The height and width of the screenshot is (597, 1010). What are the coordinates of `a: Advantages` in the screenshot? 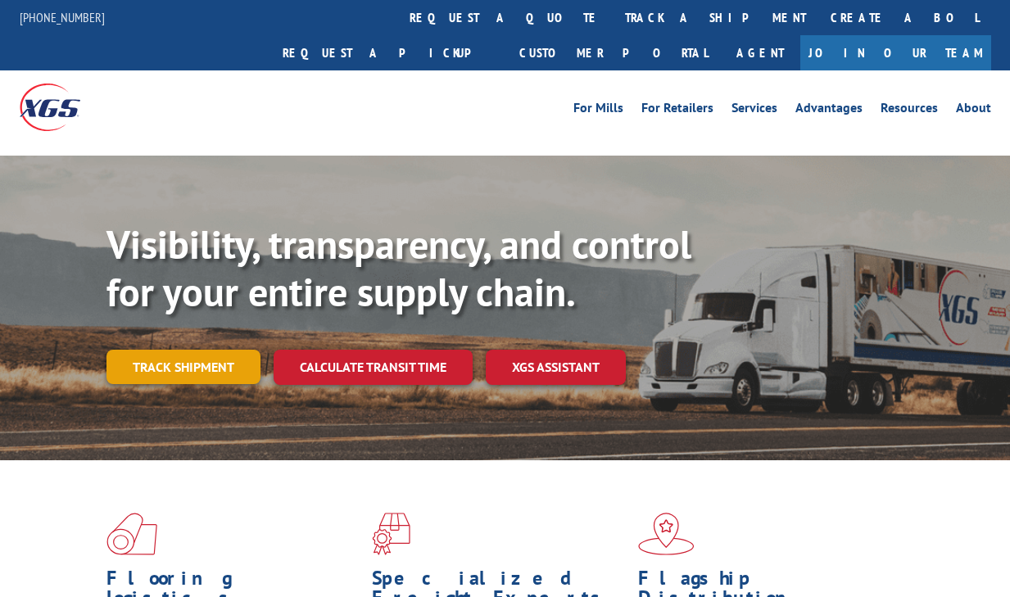 It's located at (829, 111).